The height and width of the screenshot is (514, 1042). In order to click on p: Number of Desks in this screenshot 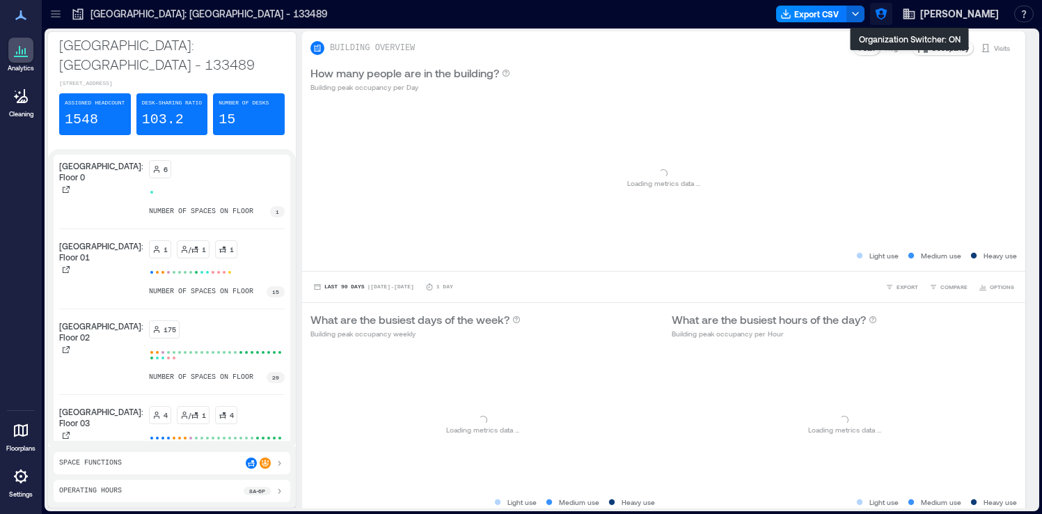, I will do `click(244, 103)`.